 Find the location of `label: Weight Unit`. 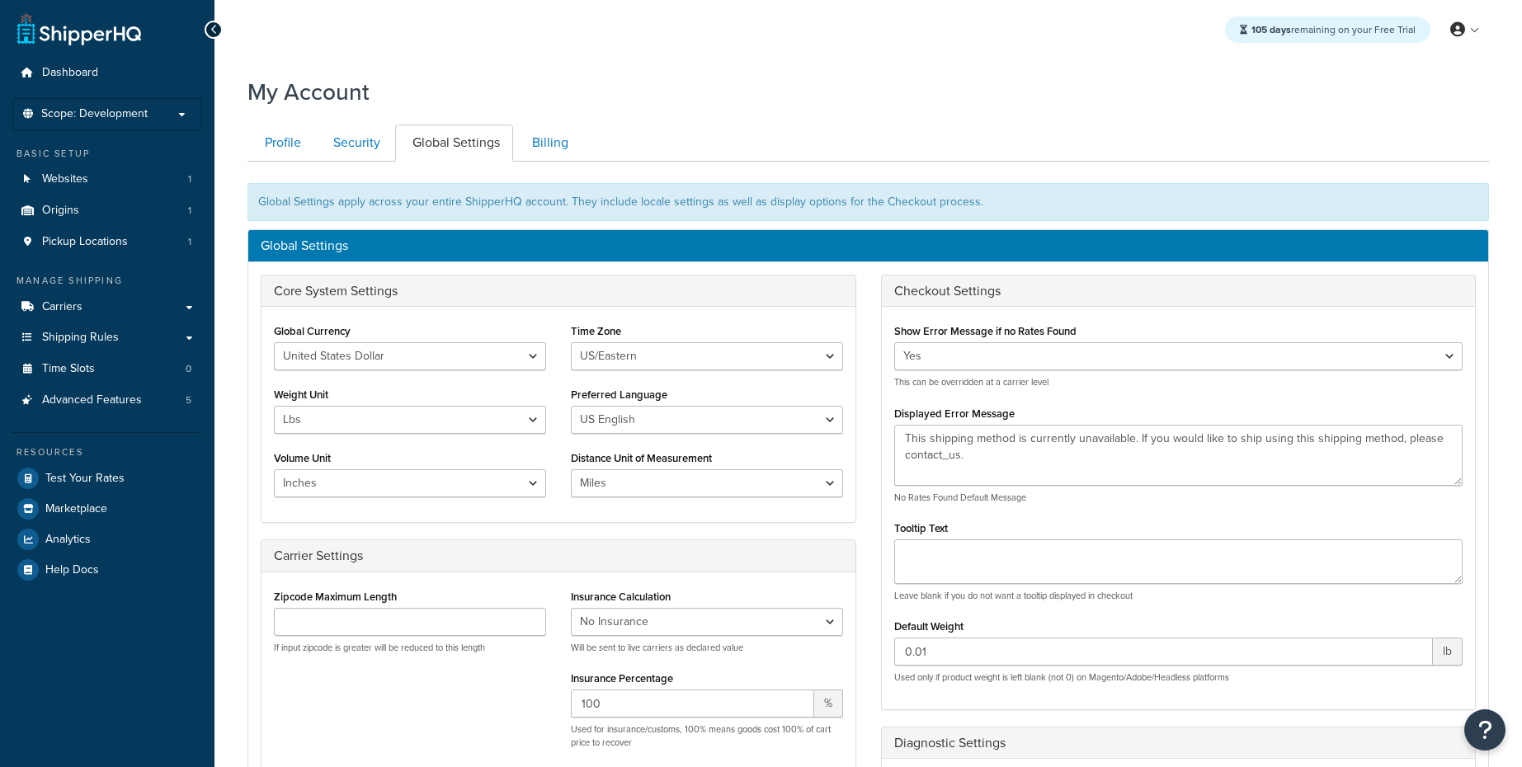

label: Weight Unit is located at coordinates (301, 394).